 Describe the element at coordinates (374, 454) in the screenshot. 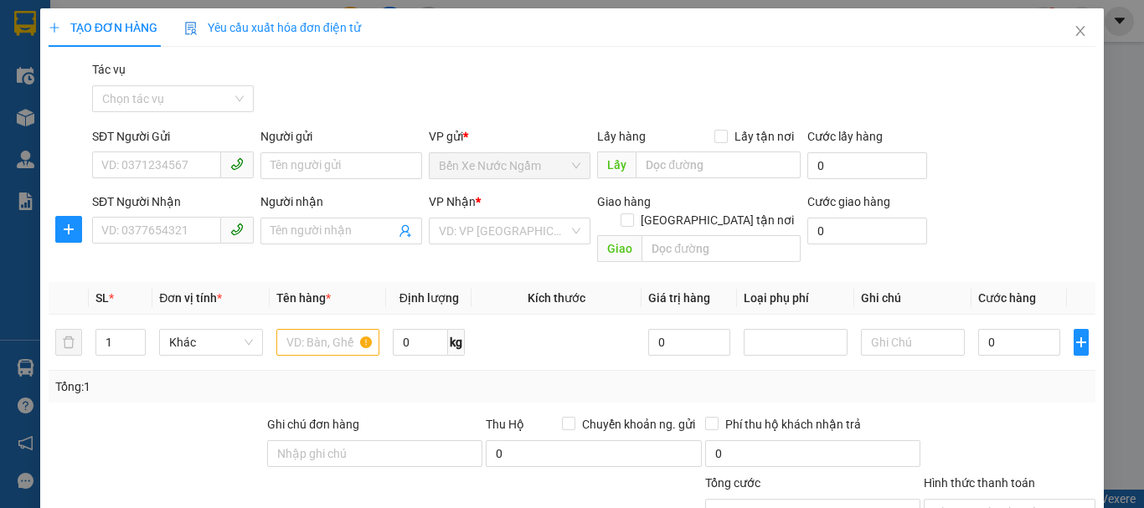

I see `input: Ghi chú đơn hàng` at that location.